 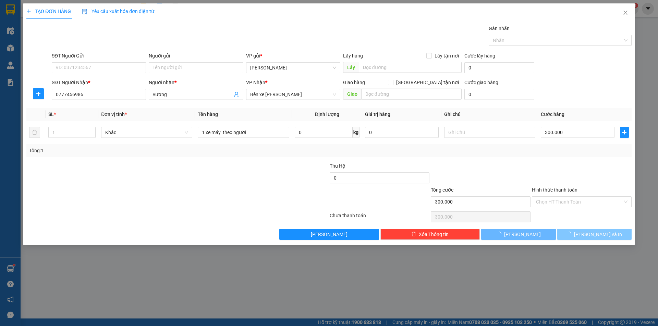 I want to click on img: icon, so click(x=85, y=12).